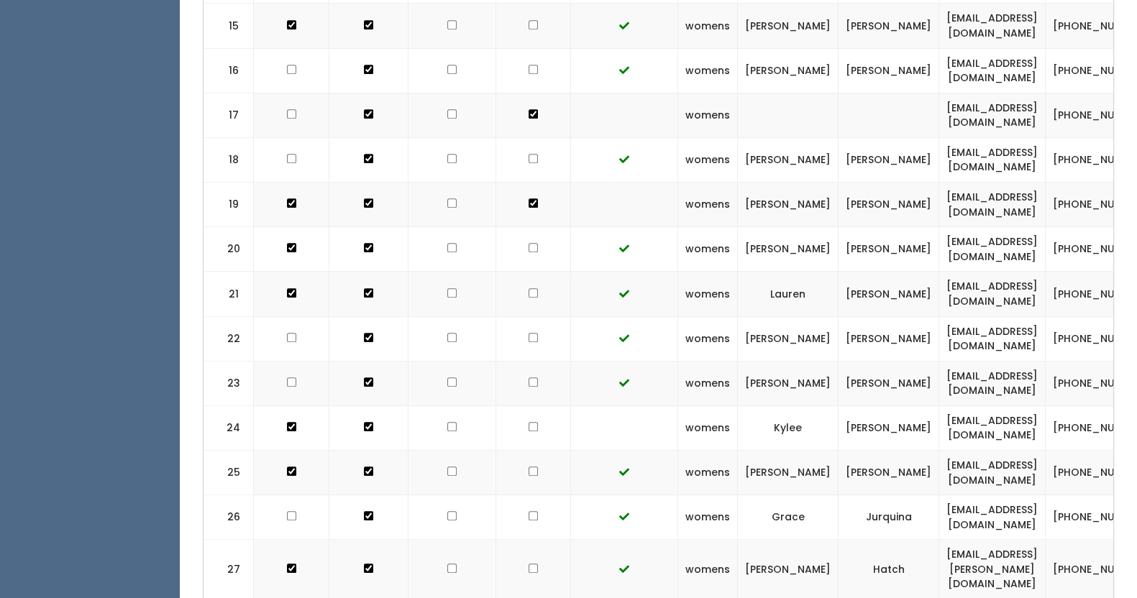 The height and width of the screenshot is (598, 1137). I want to click on td: 18, so click(229, 160).